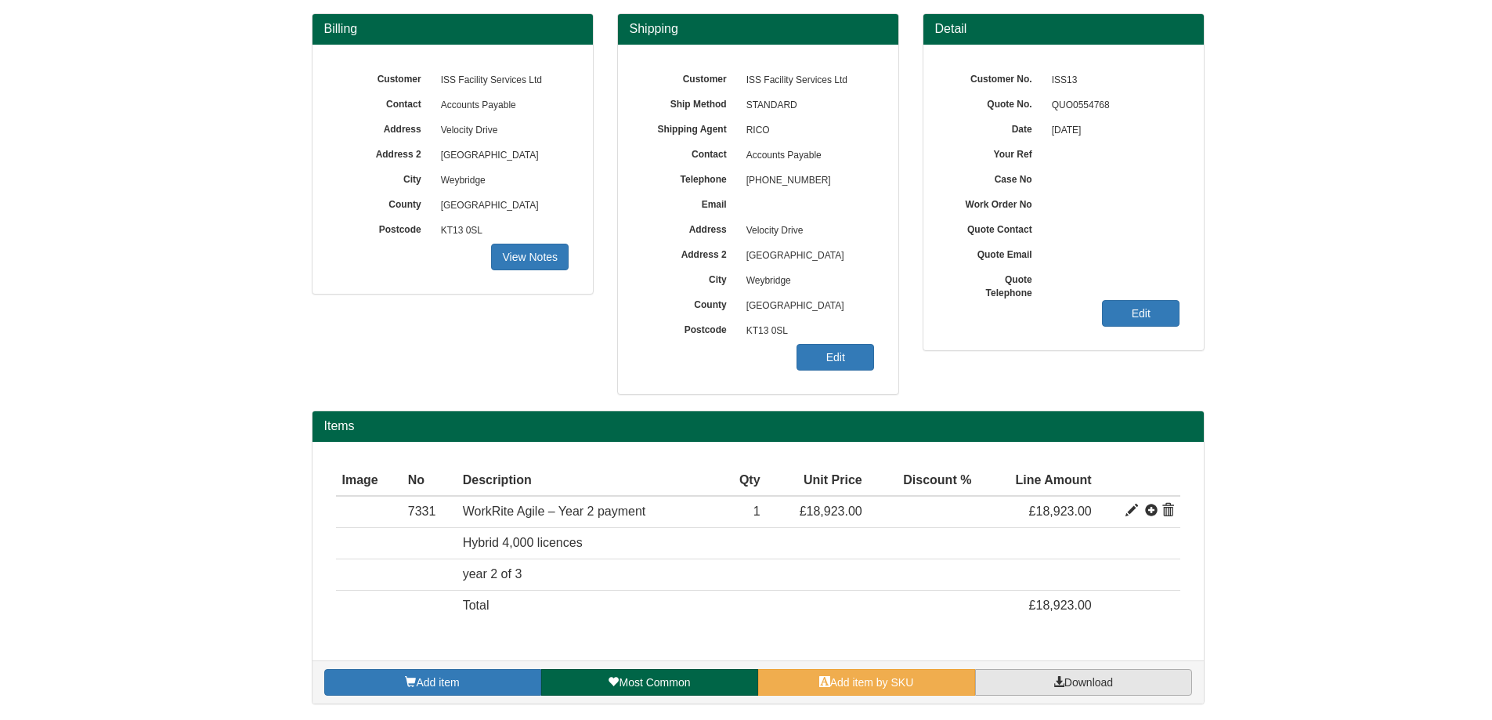 Image resolution: width=1492 pixels, height=720 pixels. I want to click on a: Download, so click(1083, 682).